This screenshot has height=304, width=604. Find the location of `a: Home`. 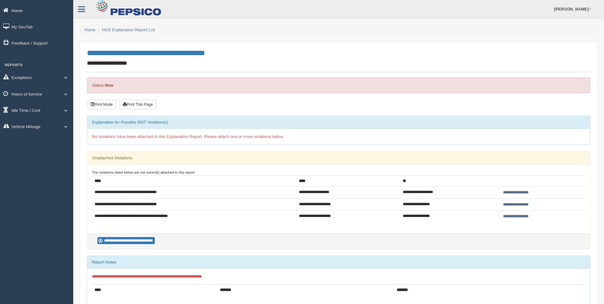

a: Home is located at coordinates (90, 30).